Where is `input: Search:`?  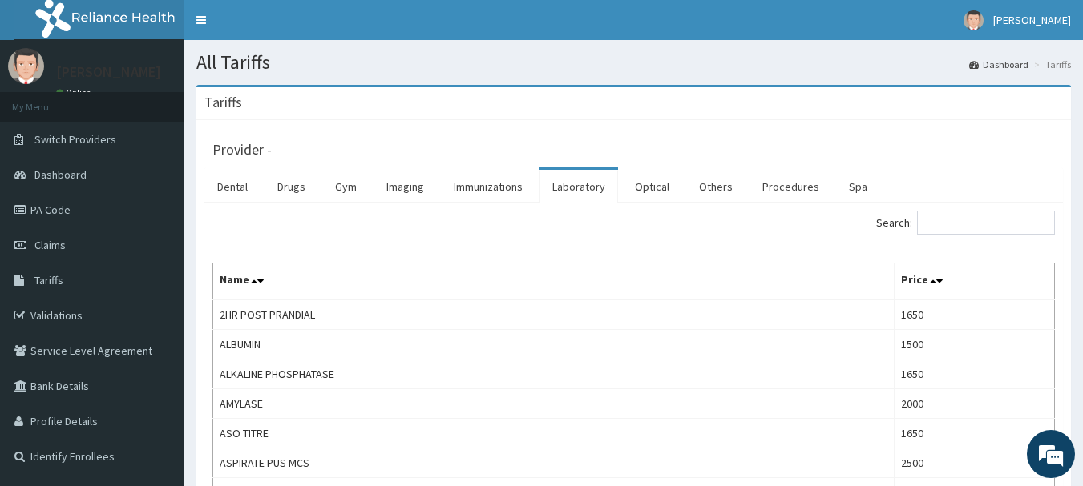 input: Search: is located at coordinates (986, 223).